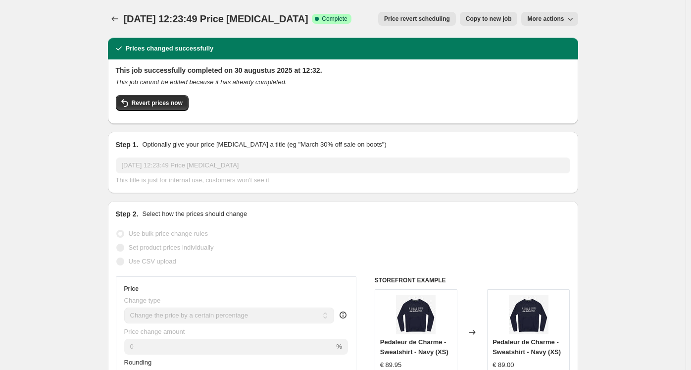 This screenshot has width=691, height=370. I want to click on h2: Step 1., so click(127, 144).